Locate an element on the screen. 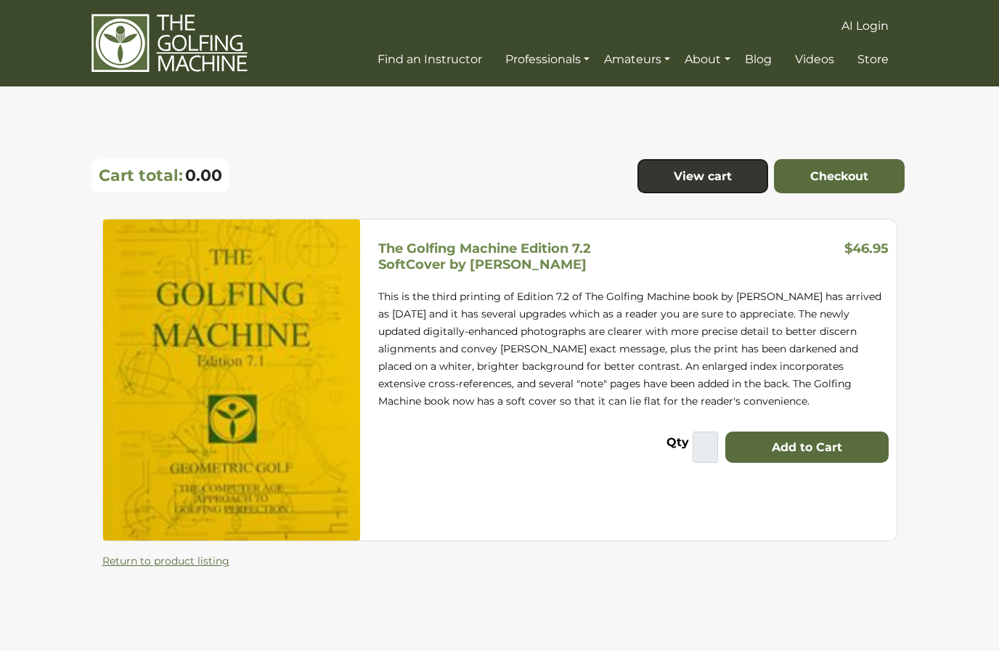 The image size is (999, 651). img: The Golfing Machine is located at coordinates (169, 43).